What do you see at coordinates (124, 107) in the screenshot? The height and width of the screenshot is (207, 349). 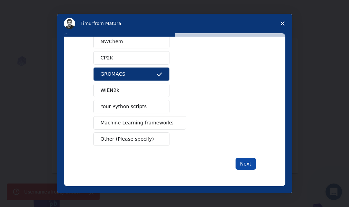 I see `span: Your Python scripts` at bounding box center [124, 107].